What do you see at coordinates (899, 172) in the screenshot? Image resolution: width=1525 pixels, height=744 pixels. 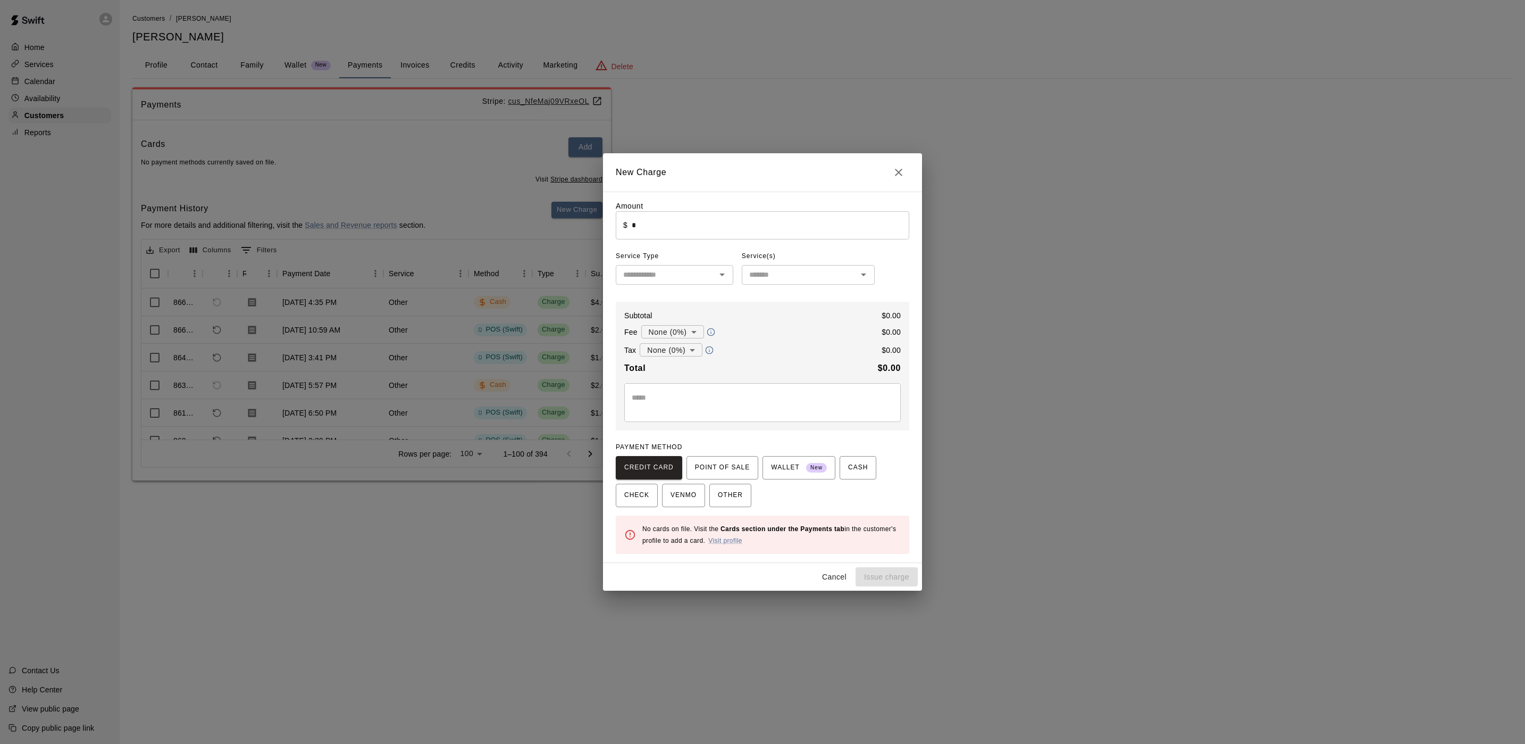 I see `button: Close` at bounding box center [899, 172].